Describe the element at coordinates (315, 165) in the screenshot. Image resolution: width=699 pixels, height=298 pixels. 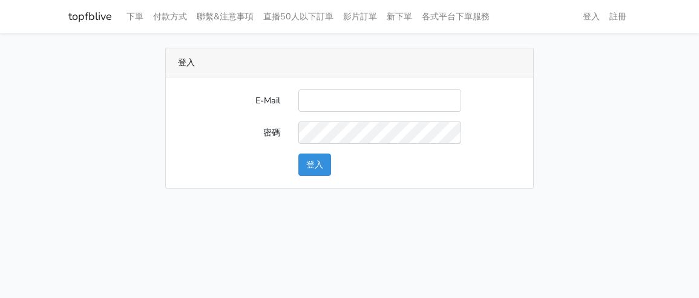
I see `button: 登入` at that location.